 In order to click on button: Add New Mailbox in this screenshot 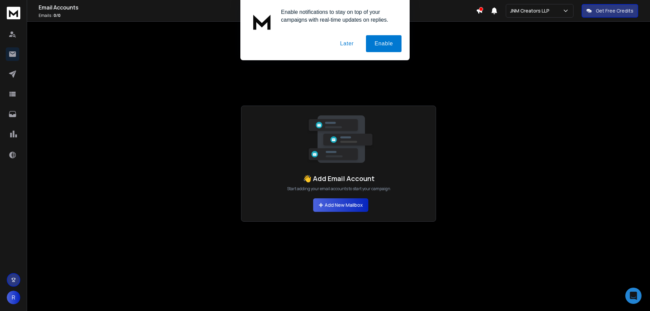, I will do `click(341, 205)`.